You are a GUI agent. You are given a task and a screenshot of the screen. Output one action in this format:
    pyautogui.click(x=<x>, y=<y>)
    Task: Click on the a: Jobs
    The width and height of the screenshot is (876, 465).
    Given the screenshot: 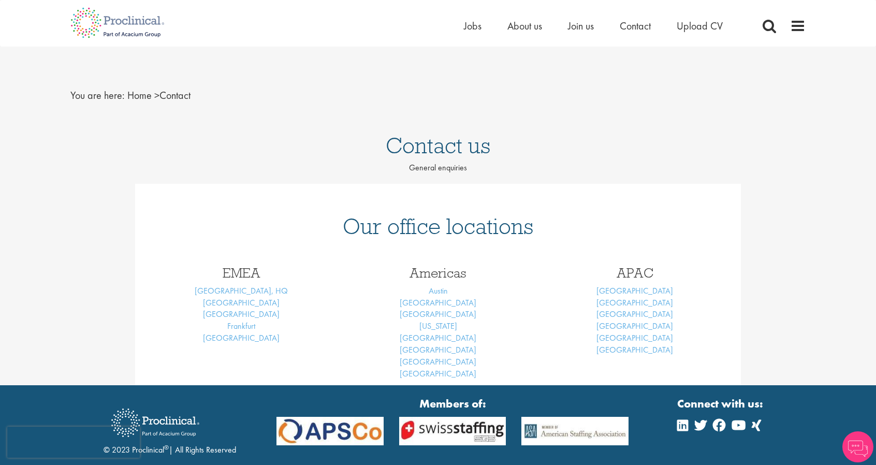 What is the action you would take?
    pyautogui.click(x=473, y=26)
    